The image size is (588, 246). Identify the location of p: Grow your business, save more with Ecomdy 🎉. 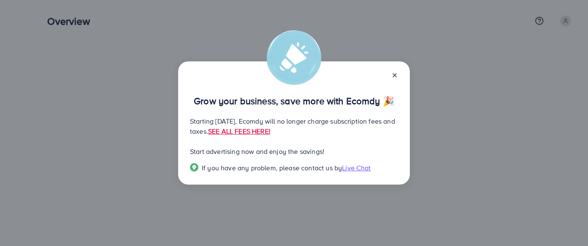
(294, 101).